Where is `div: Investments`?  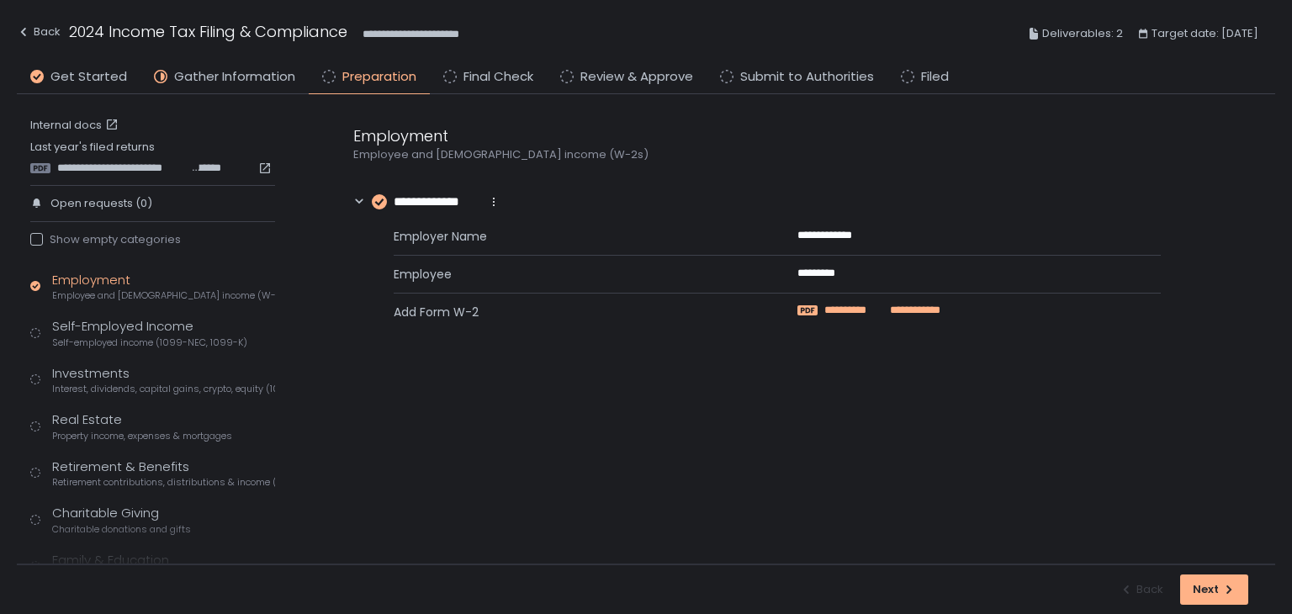
div: Investments is located at coordinates (163, 380).